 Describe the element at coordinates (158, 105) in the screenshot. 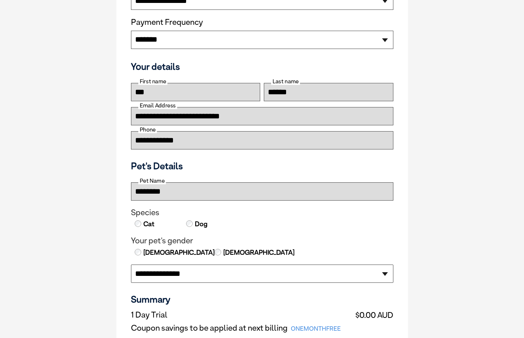

I see `label: Email Address` at that location.